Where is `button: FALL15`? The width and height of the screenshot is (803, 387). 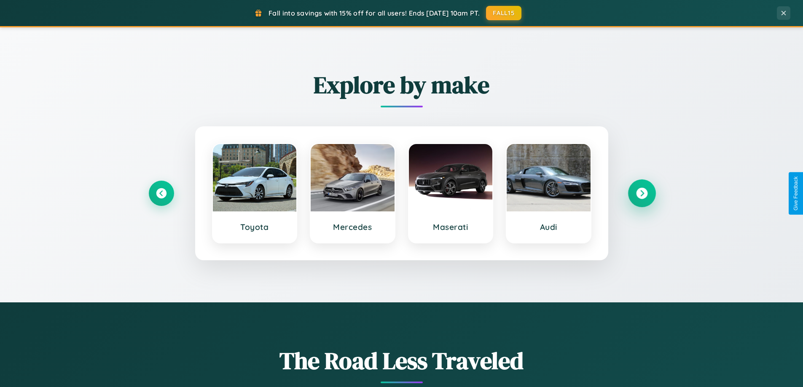 button: FALL15 is located at coordinates (504, 13).